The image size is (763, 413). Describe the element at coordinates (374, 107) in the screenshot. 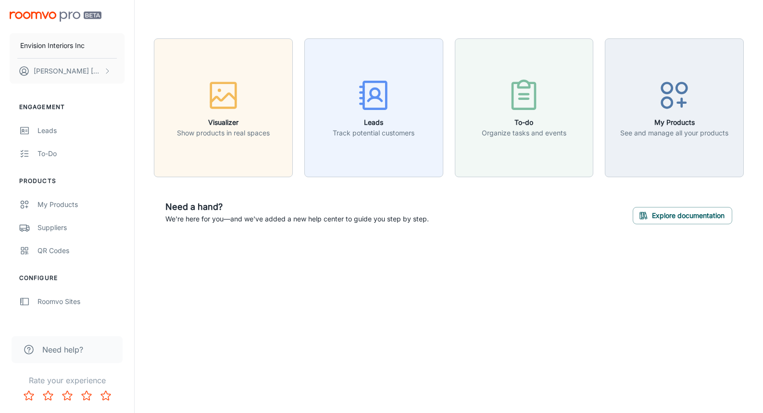

I see `a: LeadsTrack potential customers` at that location.